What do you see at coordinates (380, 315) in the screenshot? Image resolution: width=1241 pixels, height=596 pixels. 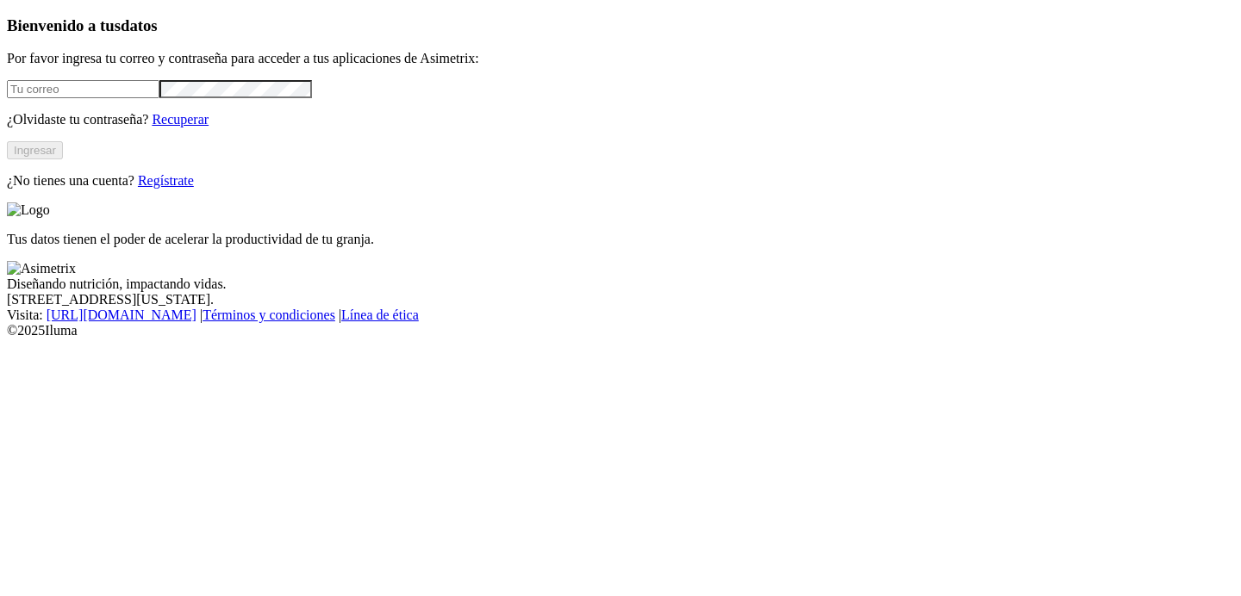 I see `a: Línea de ética` at bounding box center [380, 315].